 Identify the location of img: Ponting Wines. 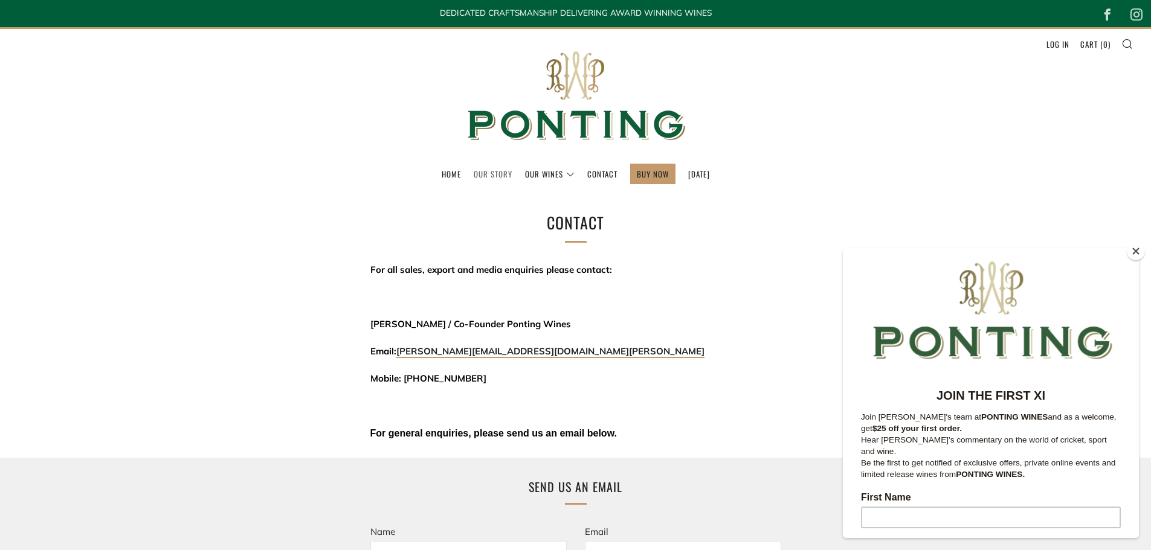
(576, 96).